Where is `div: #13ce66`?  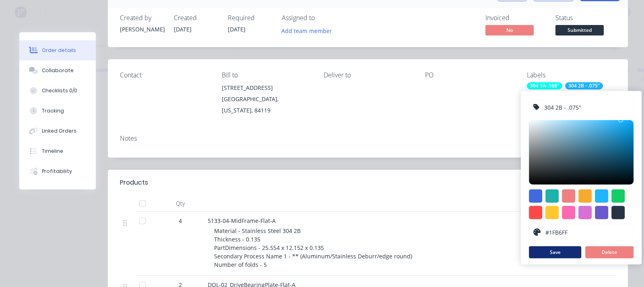
div: #13ce66 is located at coordinates (618, 196).